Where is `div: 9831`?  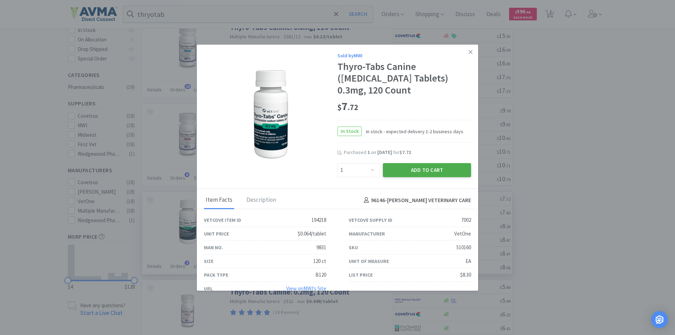
div: 9831 is located at coordinates (321, 247).